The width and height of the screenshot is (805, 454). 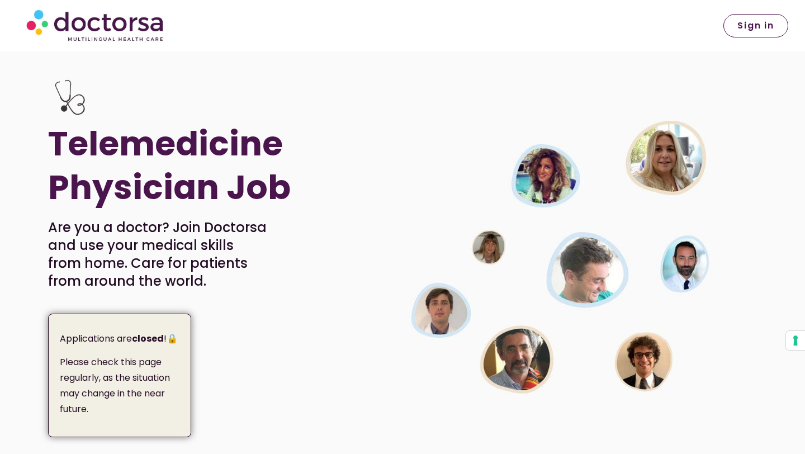 I want to click on p: Are you a doctor? Join Doctorsa and use your medical skills from home. Care for patients from aro..., so click(x=158, y=254).